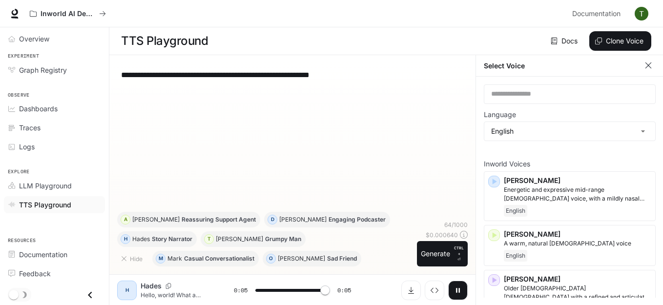 The height and width of the screenshot is (305, 663). I want to click on button: Close drawer, so click(90, 295).